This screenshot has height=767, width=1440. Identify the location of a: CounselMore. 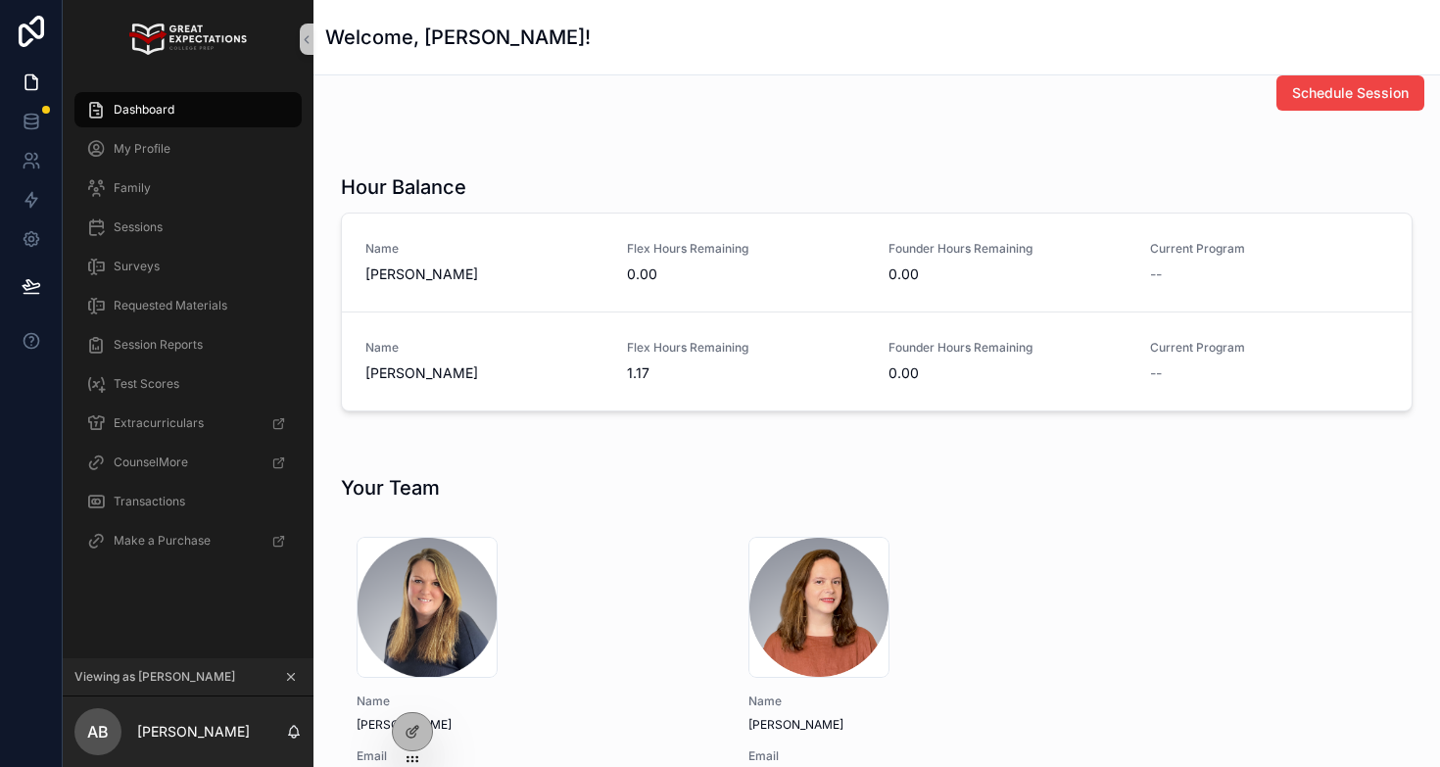
(188, 462).